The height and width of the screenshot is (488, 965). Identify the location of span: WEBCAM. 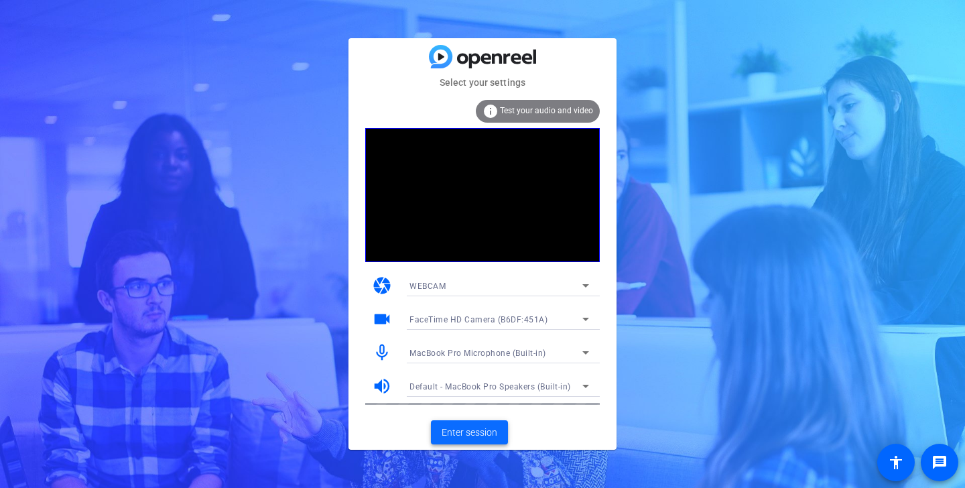
(428, 286).